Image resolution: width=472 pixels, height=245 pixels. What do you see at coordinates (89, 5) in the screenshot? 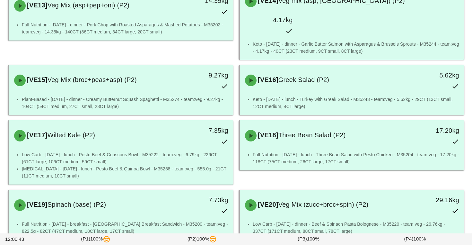
I see `span: Veg Mix (asp+pep+oni) (P2)` at bounding box center [89, 5].